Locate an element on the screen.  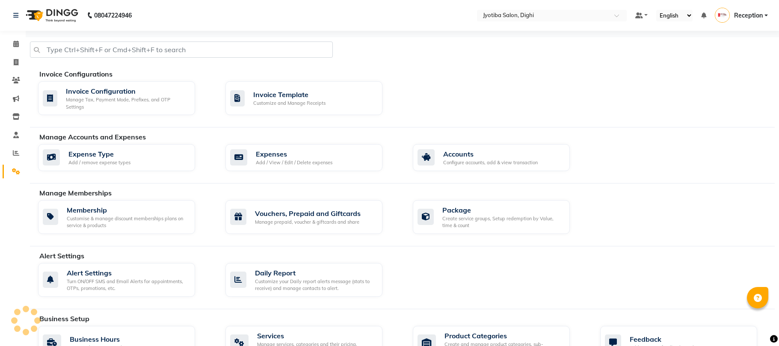
div: Add / remove expense types is located at coordinates (99, 163).